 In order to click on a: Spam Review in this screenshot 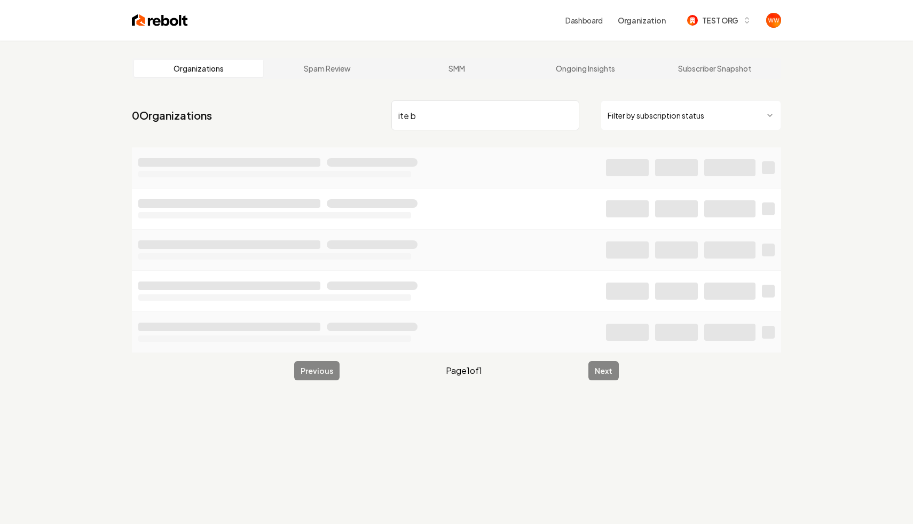, I will do `click(328, 68)`.